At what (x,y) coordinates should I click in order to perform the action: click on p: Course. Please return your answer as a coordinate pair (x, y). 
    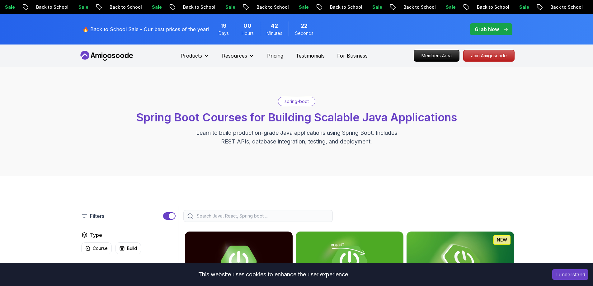
    Looking at the image, I should click on (100, 248).